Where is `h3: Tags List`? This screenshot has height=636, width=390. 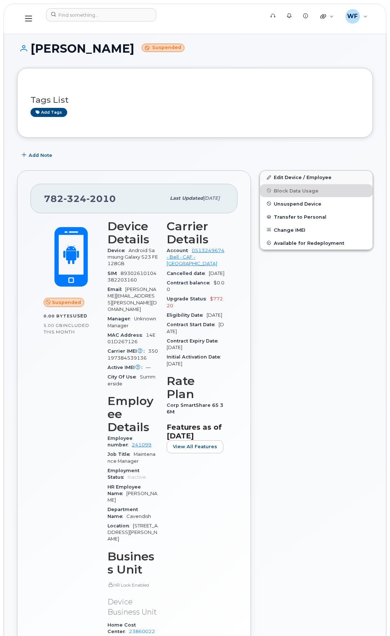
h3: Tags List is located at coordinates (195, 100).